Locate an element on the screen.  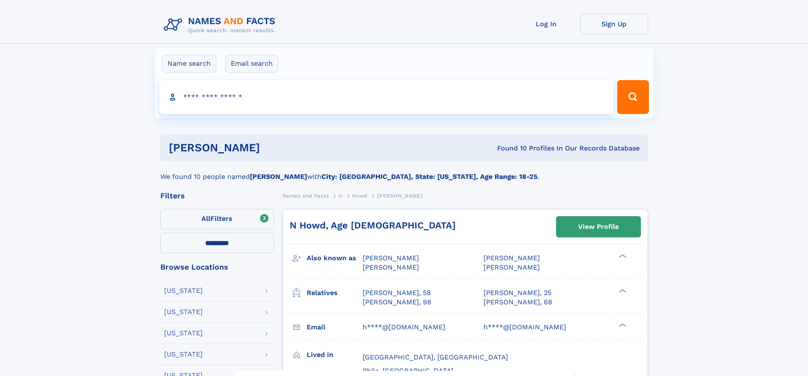
span: All is located at coordinates (206, 218).